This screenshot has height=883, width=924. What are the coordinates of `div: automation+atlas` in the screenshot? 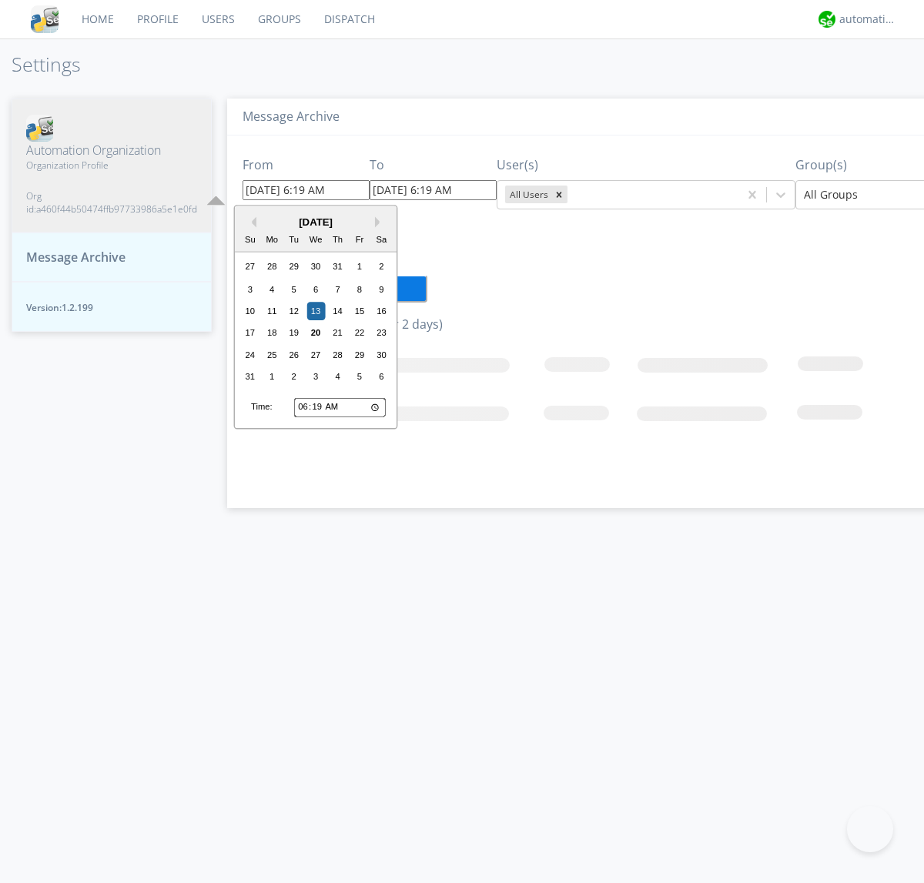 It's located at (868, 19).